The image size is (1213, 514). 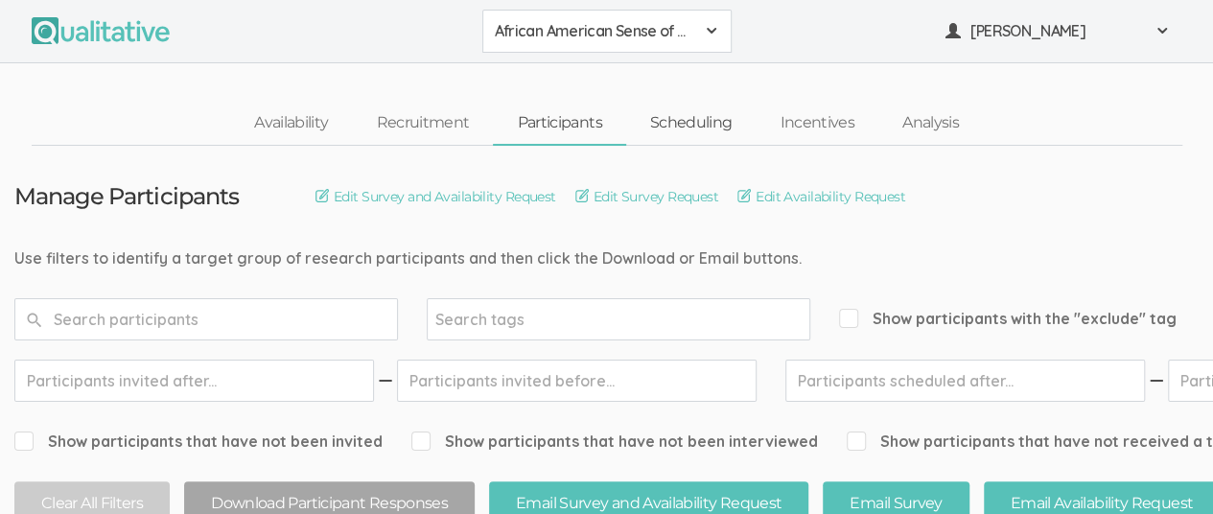 I want to click on h3: Manage Participants, so click(x=127, y=197).